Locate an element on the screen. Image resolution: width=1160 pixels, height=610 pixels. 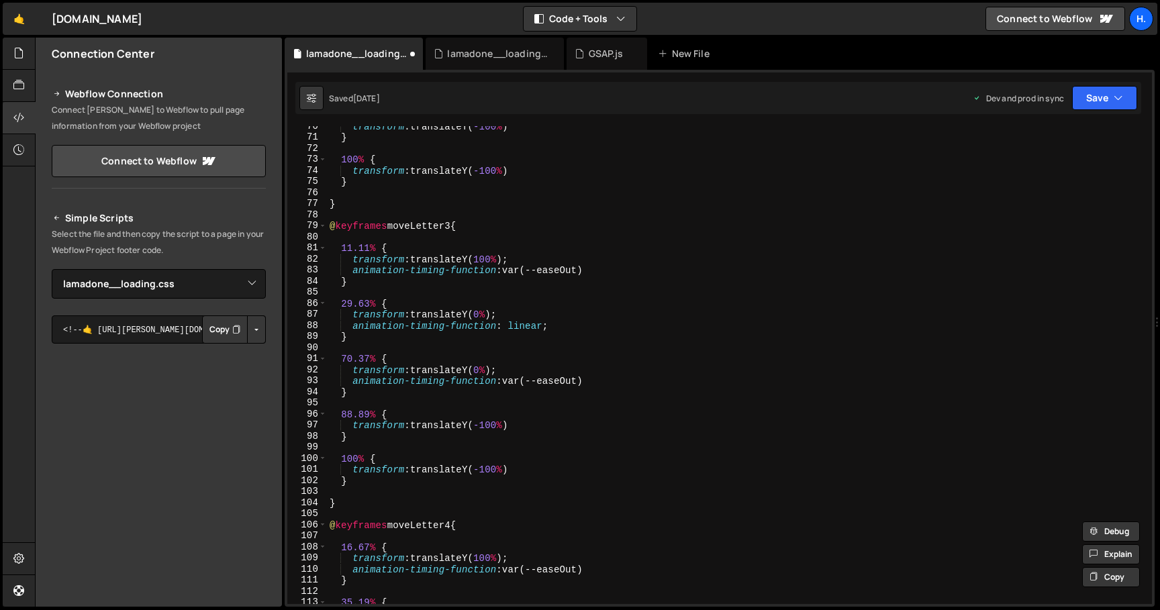
div: 83 is located at coordinates (307, 270).